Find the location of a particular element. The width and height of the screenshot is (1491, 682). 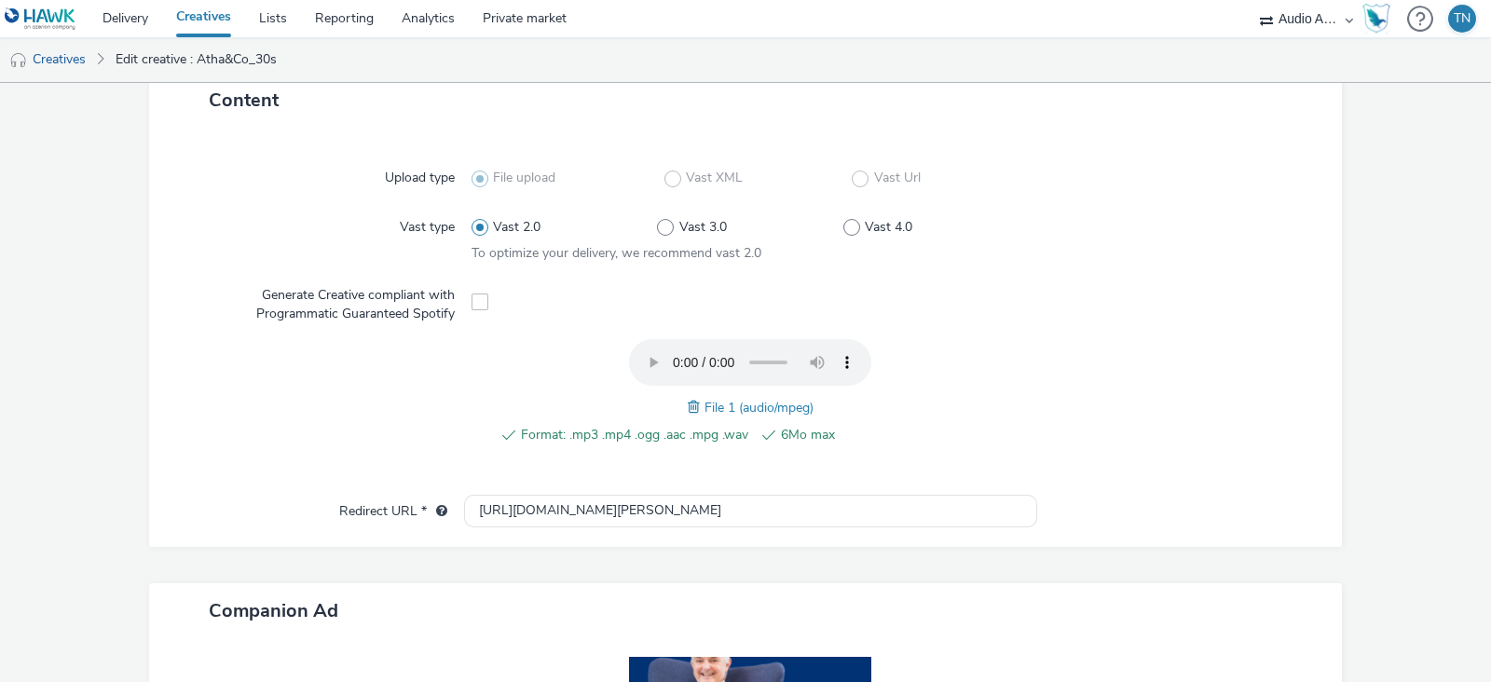

span: File upload is located at coordinates (524, 178).